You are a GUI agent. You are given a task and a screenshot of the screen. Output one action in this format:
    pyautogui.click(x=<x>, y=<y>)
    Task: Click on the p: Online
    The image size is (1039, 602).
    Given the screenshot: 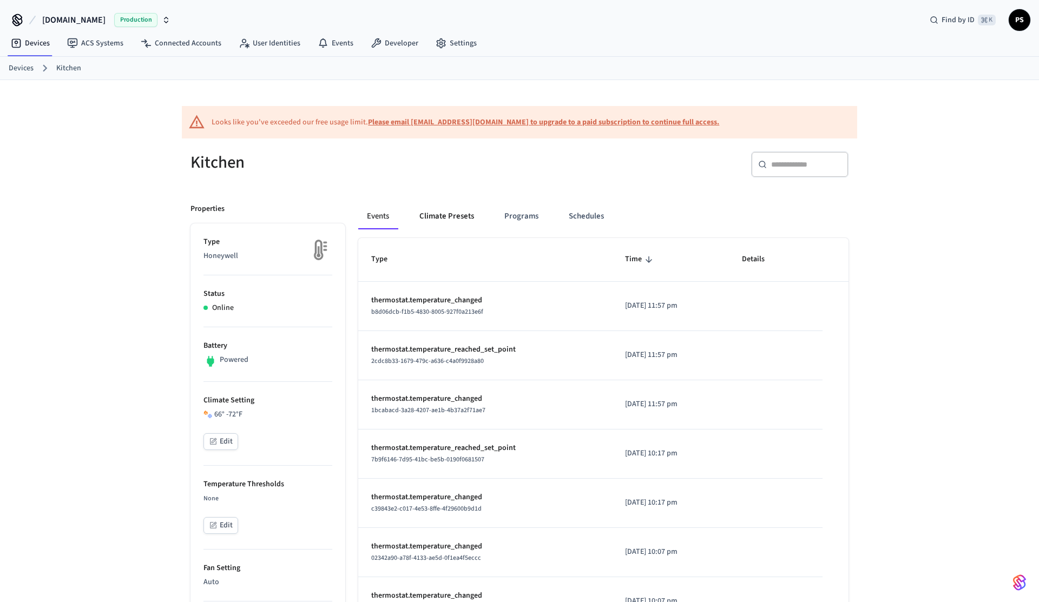 What is the action you would take?
    pyautogui.click(x=223, y=308)
    